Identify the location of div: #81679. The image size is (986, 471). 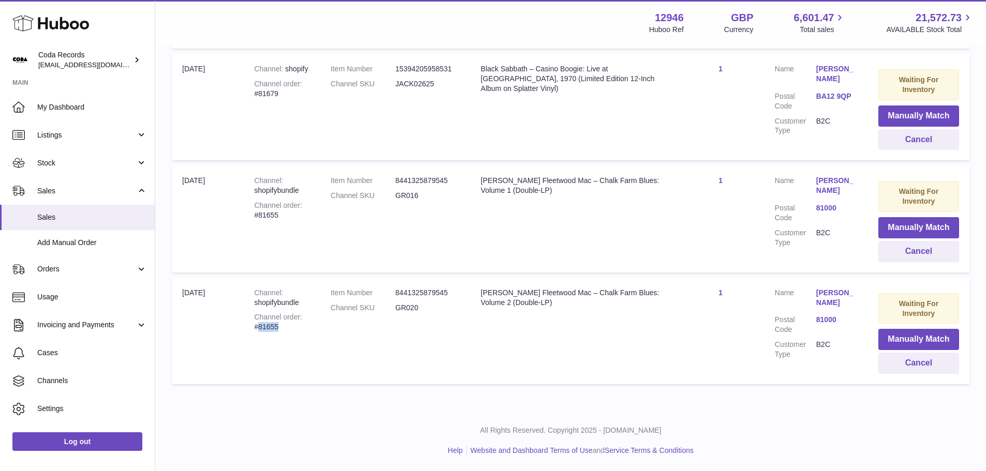
(282, 89).